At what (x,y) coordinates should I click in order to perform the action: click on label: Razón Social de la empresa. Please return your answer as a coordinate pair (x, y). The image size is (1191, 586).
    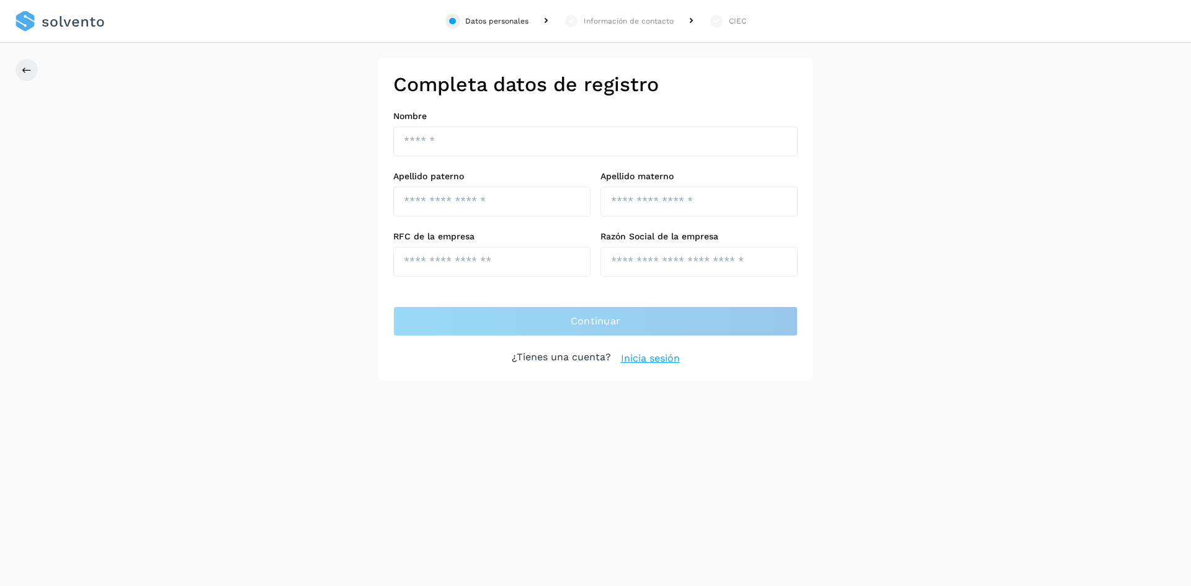
    Looking at the image, I should click on (699, 236).